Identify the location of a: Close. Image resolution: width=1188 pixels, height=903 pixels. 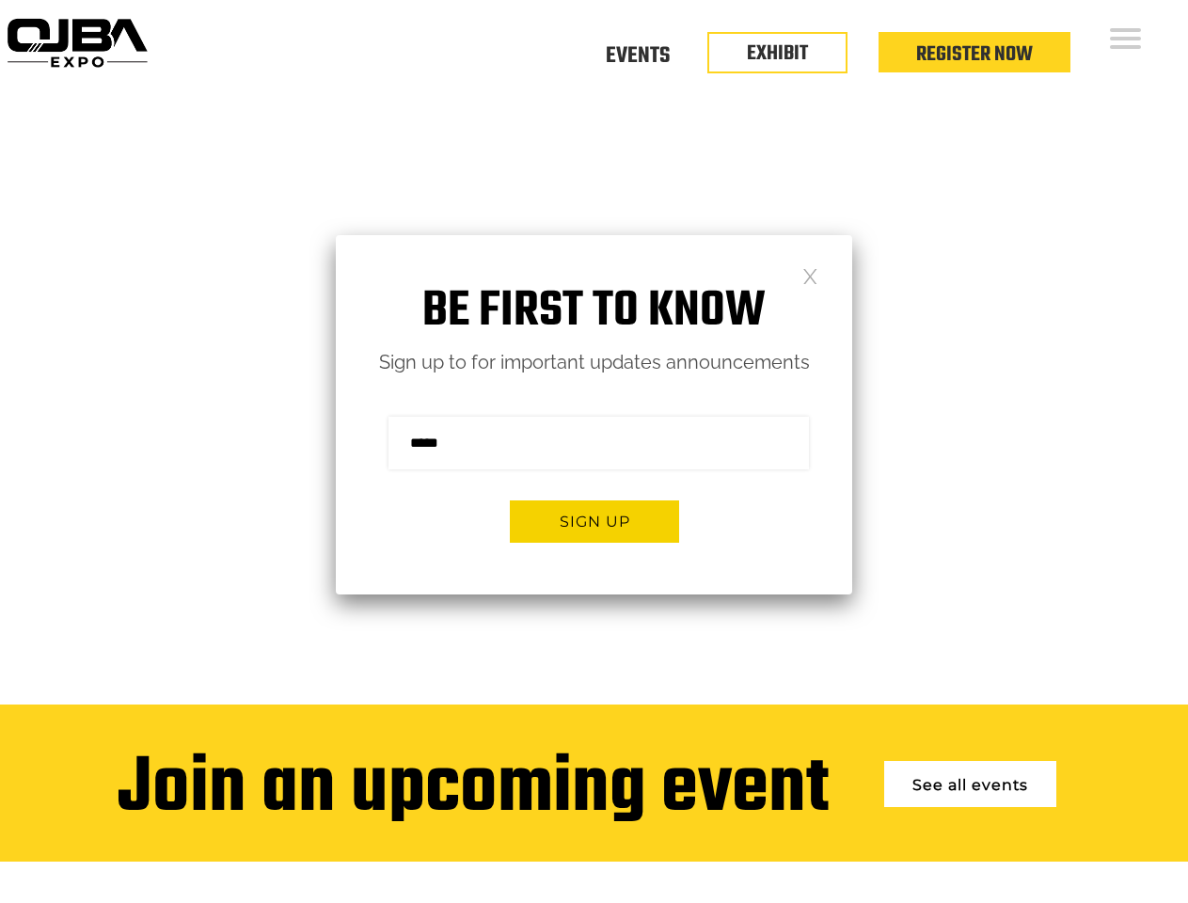
(810, 275).